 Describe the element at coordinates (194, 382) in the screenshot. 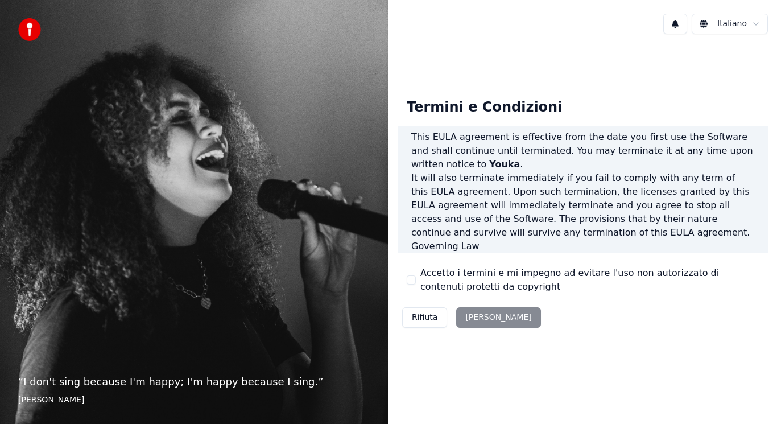

I see `p: “ I don't sing because I'm happy; I'm happy because I sing. ”` at that location.